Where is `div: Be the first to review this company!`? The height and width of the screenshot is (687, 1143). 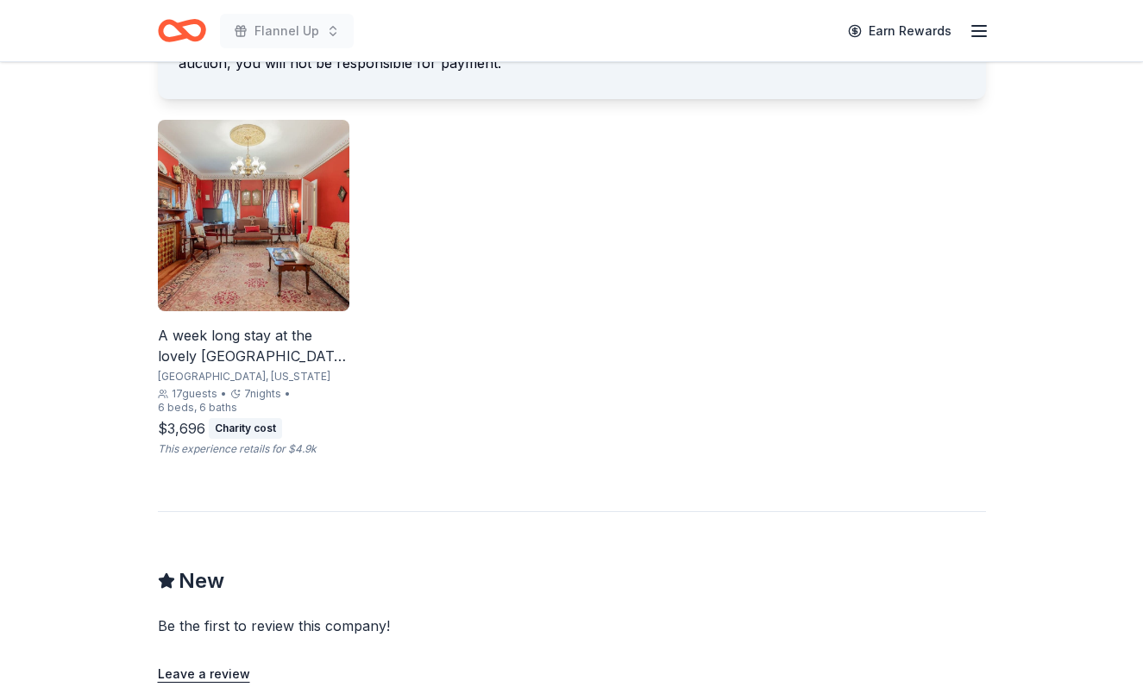 div: Be the first to review this company! is located at coordinates (379, 626).